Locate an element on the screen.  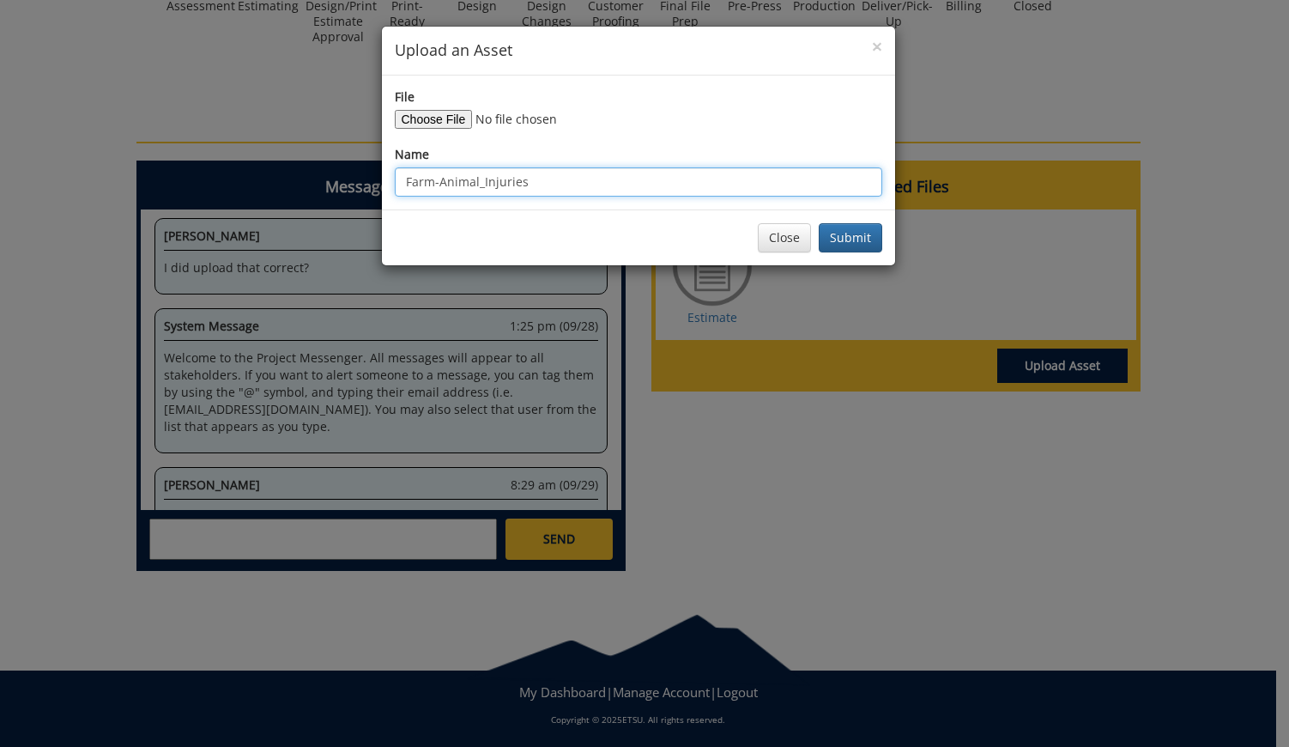
label: File is located at coordinates (404, 97).